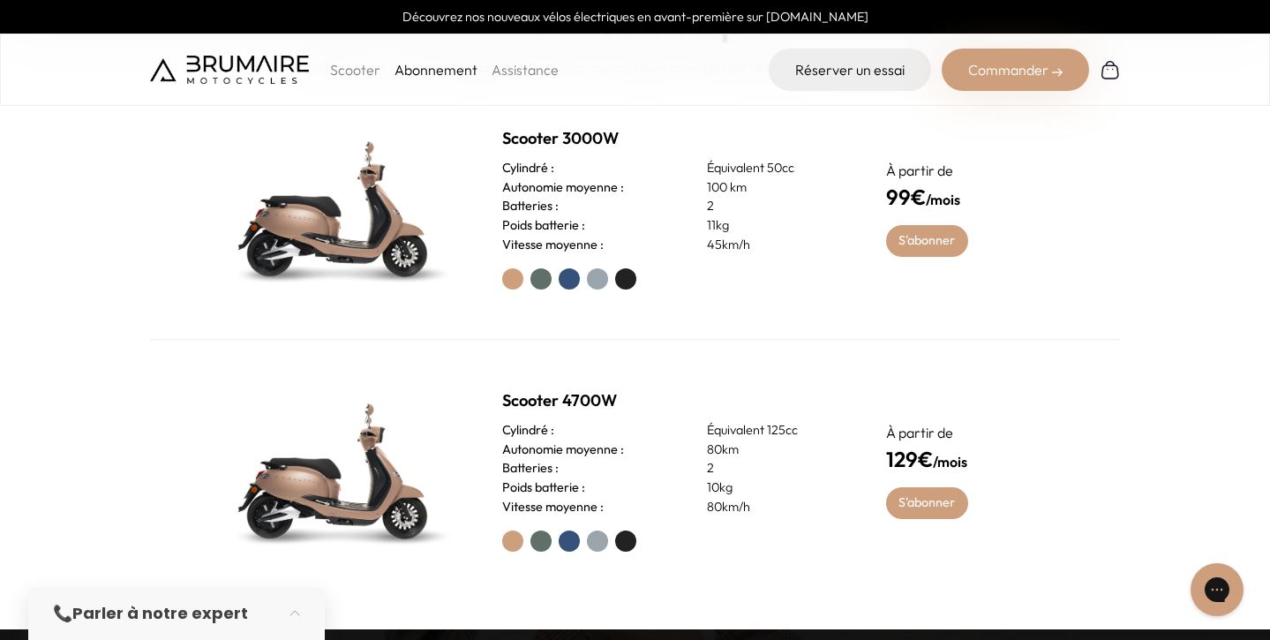 This screenshot has width=1270, height=640. Describe the element at coordinates (1015, 70) in the screenshot. I see `div: Commander` at that location.